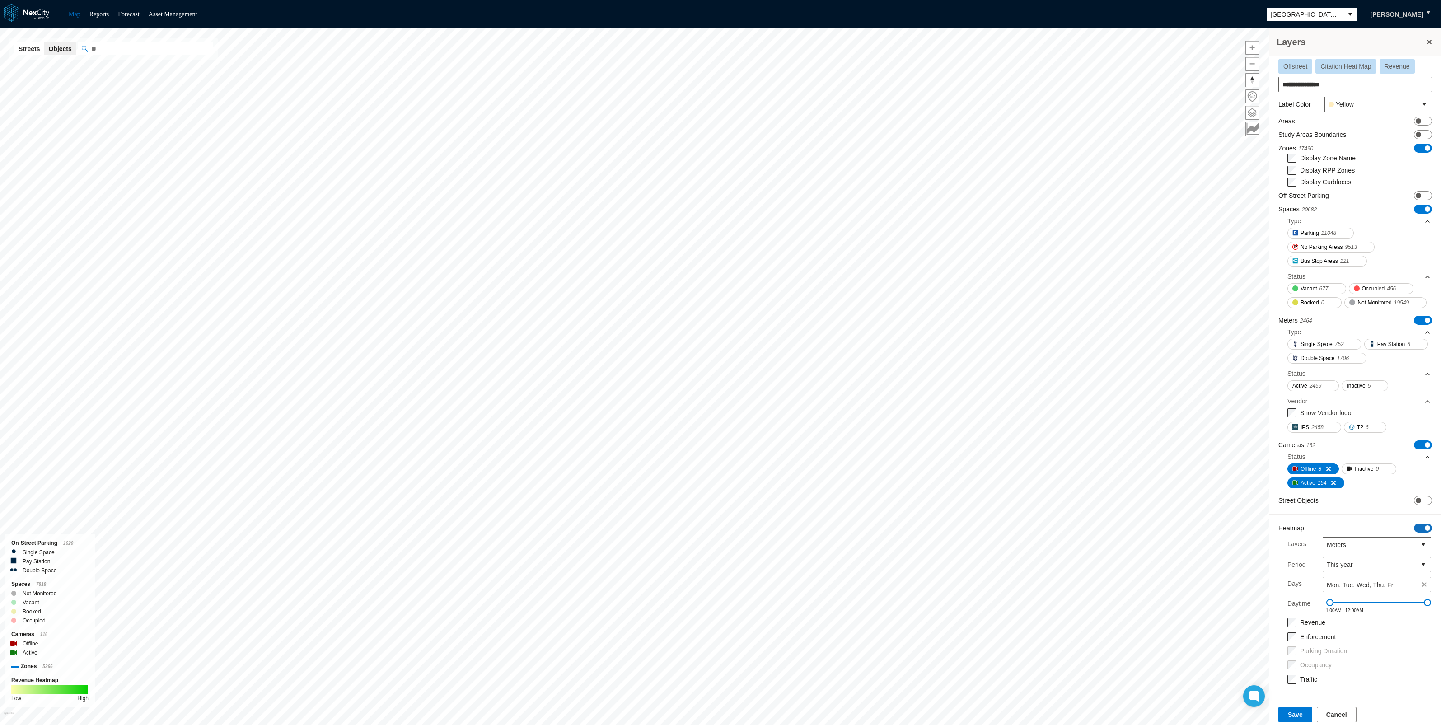 The width and height of the screenshot is (1441, 725). What do you see at coordinates (1298, 501) in the screenshot?
I see `label: Street Objects` at bounding box center [1298, 501].